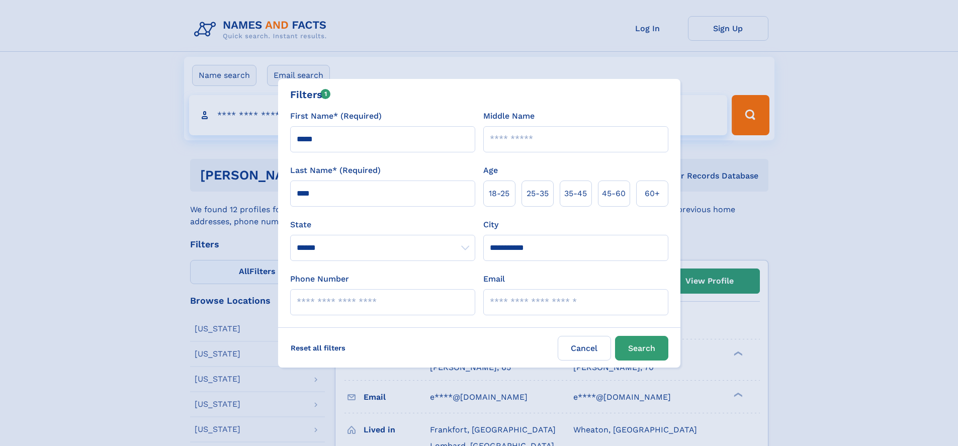 This screenshot has width=958, height=446. Describe the element at coordinates (509, 116) in the screenshot. I see `label: Middle Name` at that location.